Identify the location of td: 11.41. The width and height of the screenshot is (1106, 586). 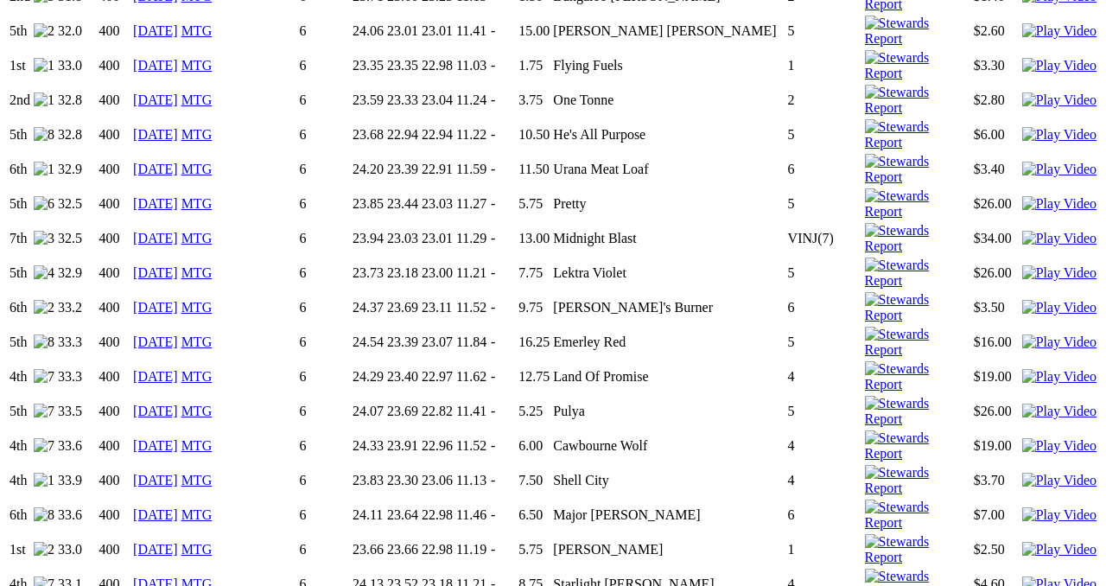
(472, 411).